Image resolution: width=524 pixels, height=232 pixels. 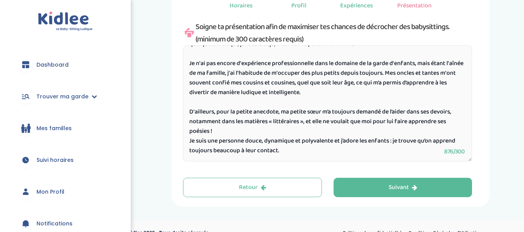 What do you see at coordinates (65, 65) in the screenshot?
I see `a: Dashboard` at bounding box center [65, 65].